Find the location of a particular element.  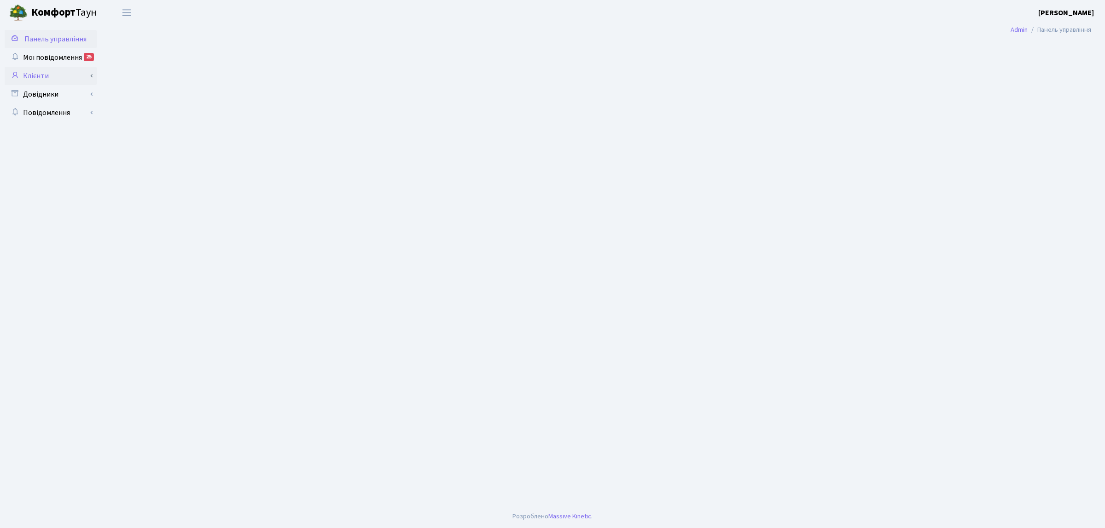

a: Massive Kinetic is located at coordinates (569, 516).